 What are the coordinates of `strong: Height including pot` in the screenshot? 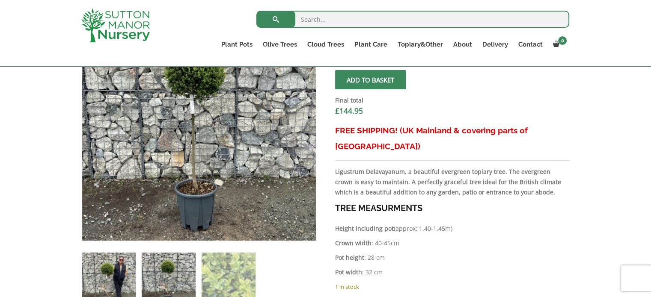 It's located at (364, 228).